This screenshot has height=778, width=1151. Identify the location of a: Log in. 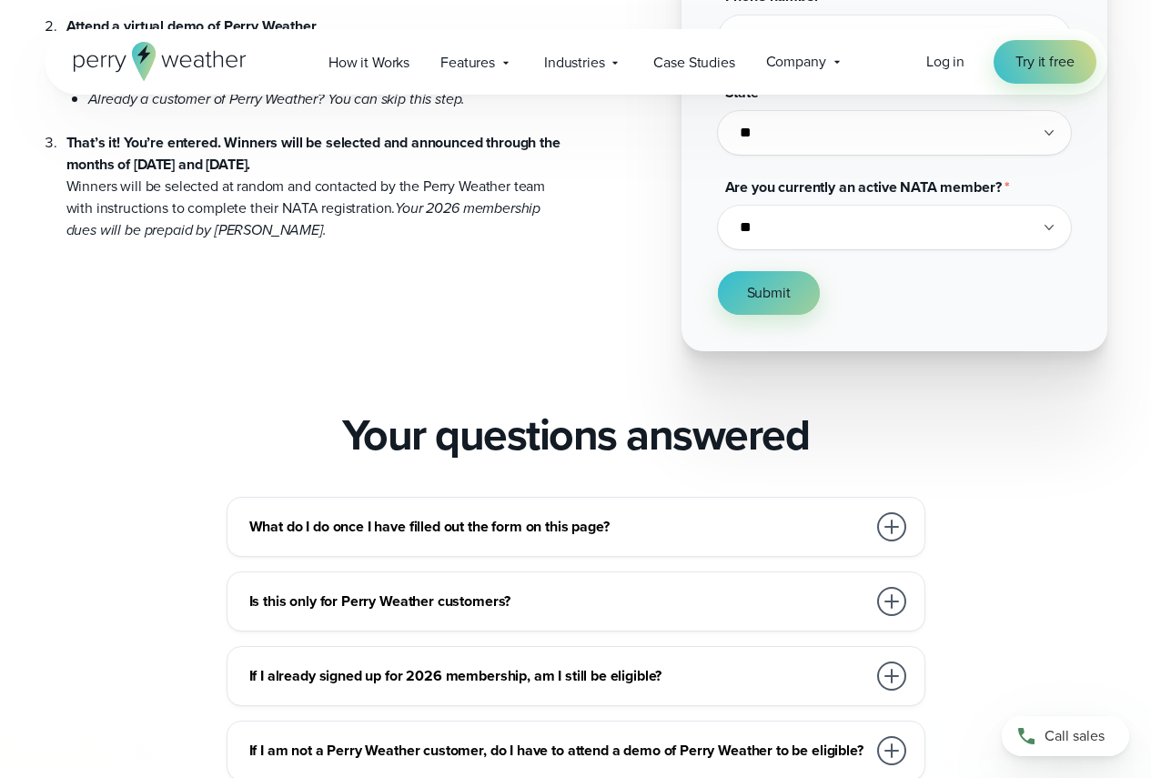
(946, 62).